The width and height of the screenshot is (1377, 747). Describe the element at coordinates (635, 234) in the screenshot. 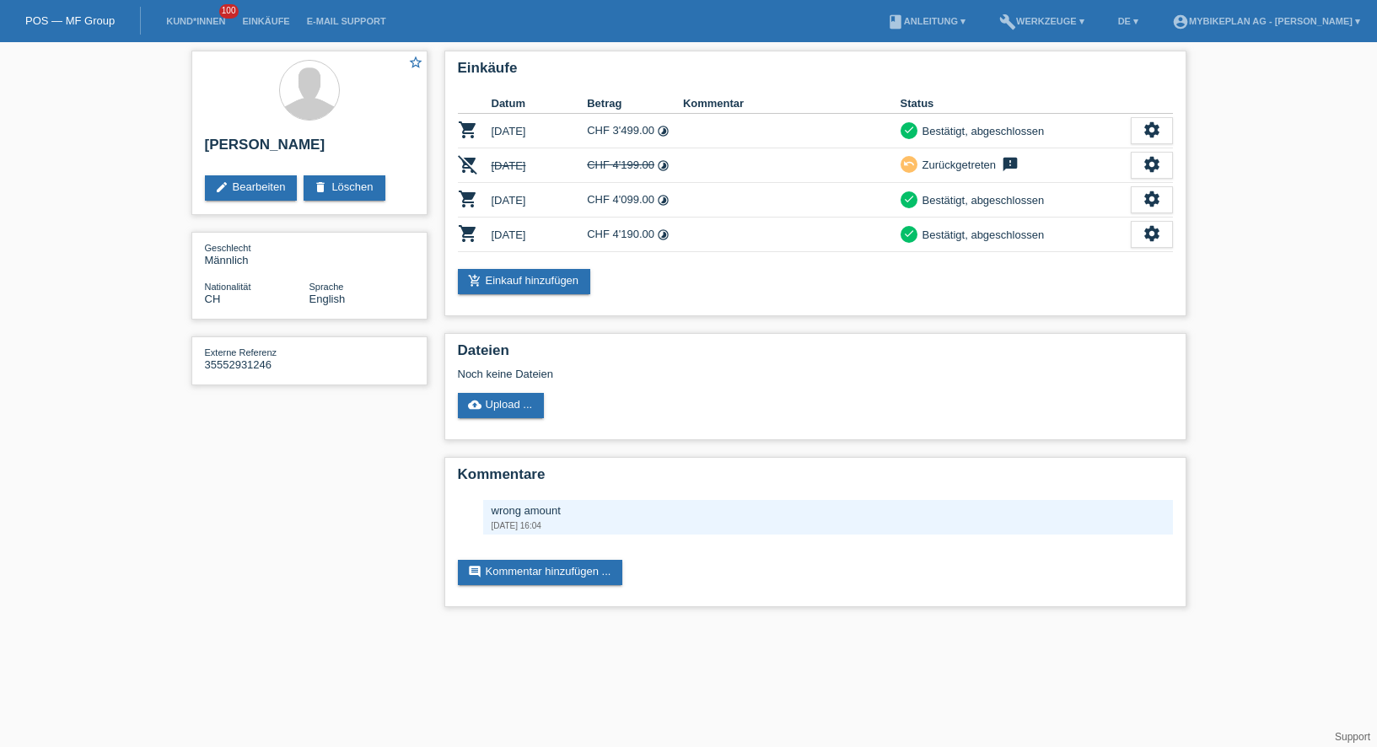

I see `td: CHF 4'190.00` at that location.